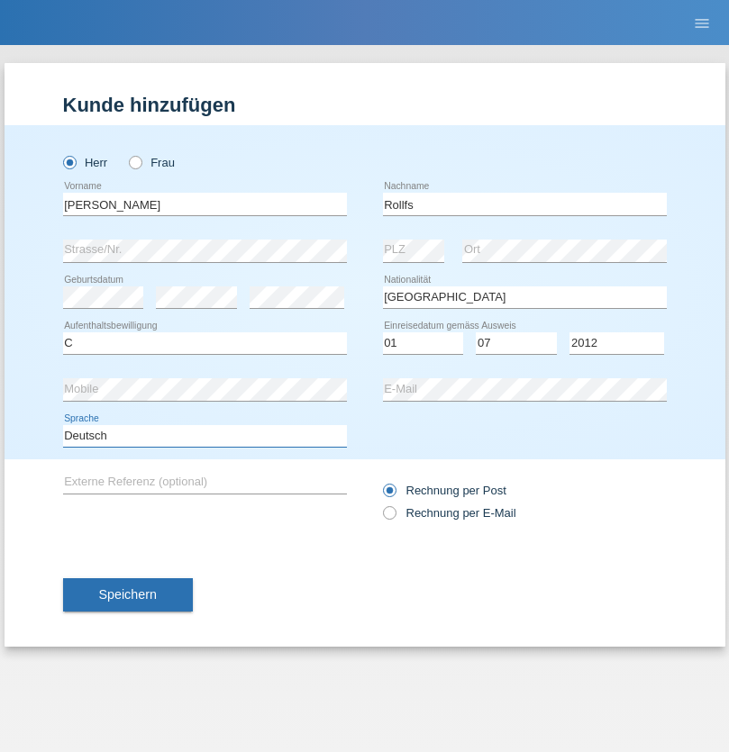  Describe the element at coordinates (702, 23) in the screenshot. I see `a: menu` at that location.